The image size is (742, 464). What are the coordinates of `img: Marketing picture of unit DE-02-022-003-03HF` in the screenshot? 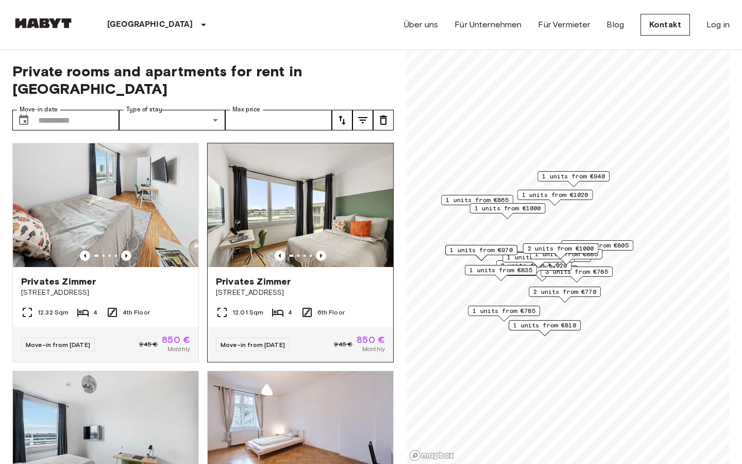 It's located at (106, 205).